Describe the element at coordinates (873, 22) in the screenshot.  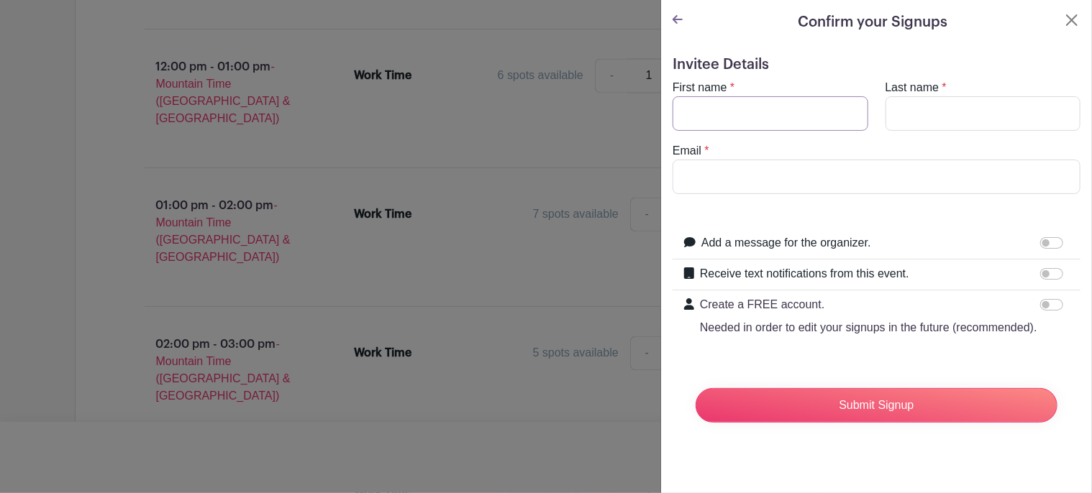
I see `h5: Confirm your Signups` at that location.